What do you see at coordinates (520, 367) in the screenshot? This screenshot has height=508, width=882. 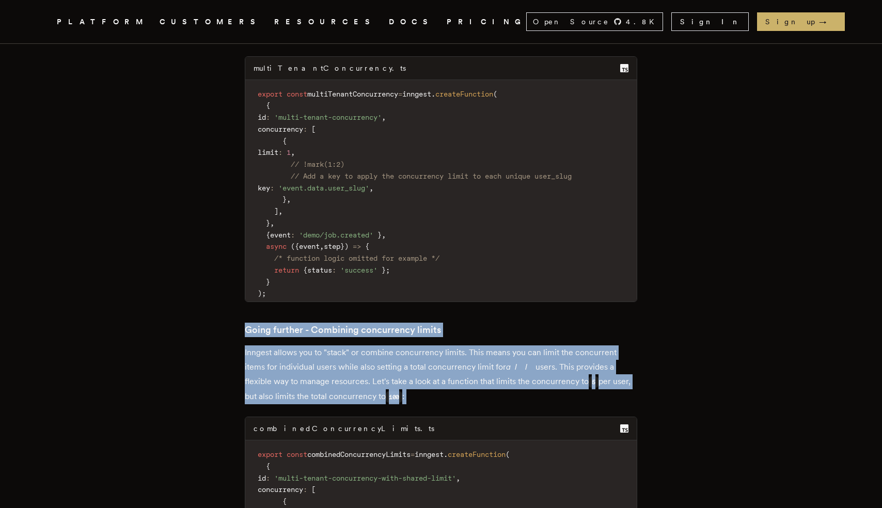 I see `em: all` at bounding box center [520, 367].